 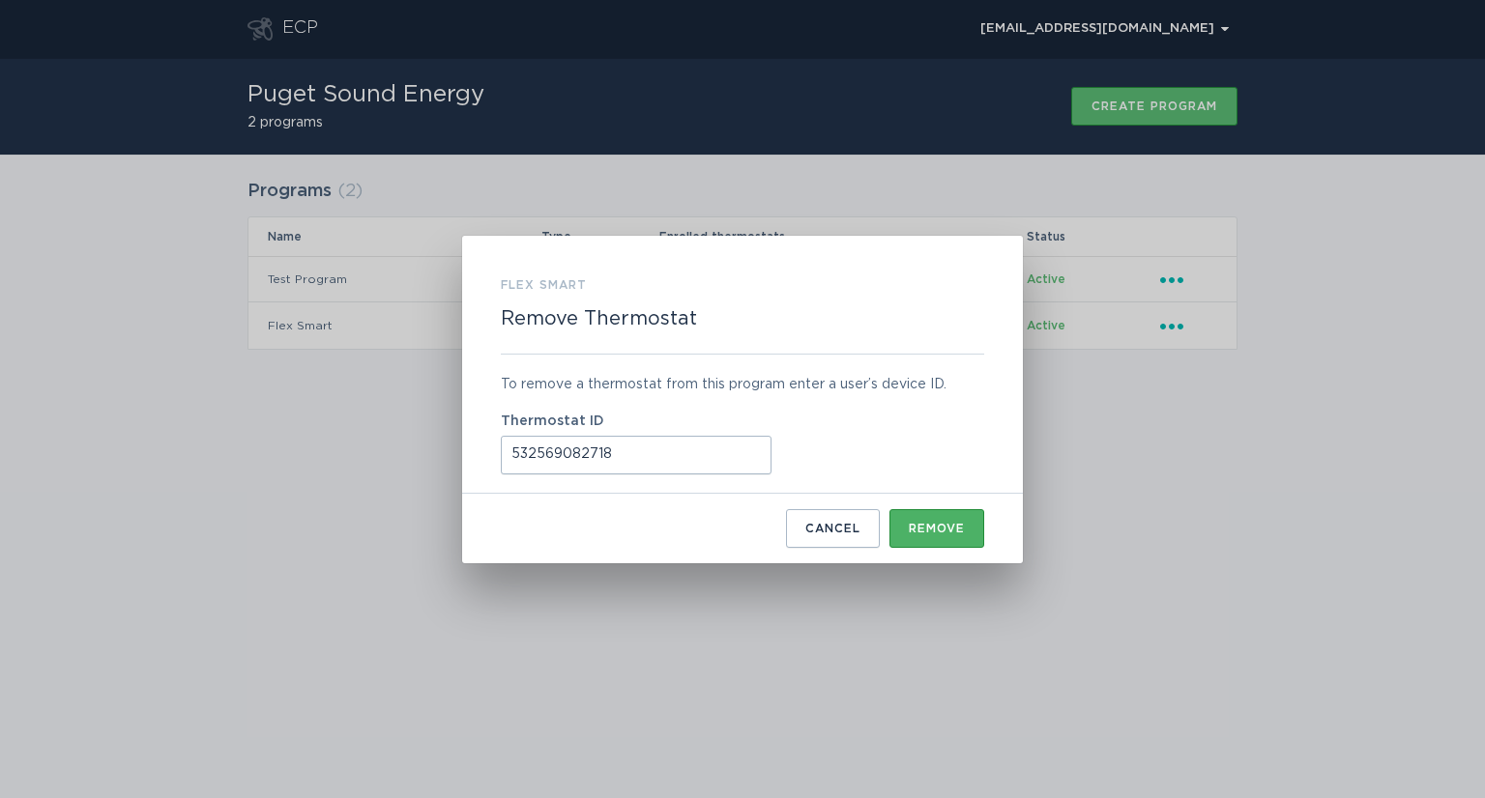 What do you see at coordinates (832, 529) in the screenshot?
I see `div: Cancel` at bounding box center [832, 529].